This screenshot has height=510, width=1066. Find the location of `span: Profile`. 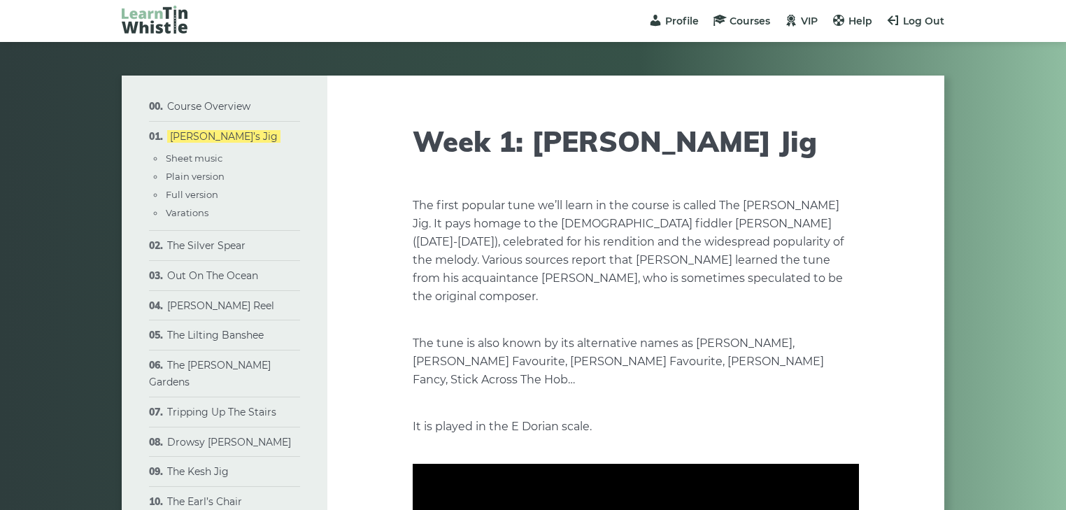

span: Profile is located at coordinates (682, 21).